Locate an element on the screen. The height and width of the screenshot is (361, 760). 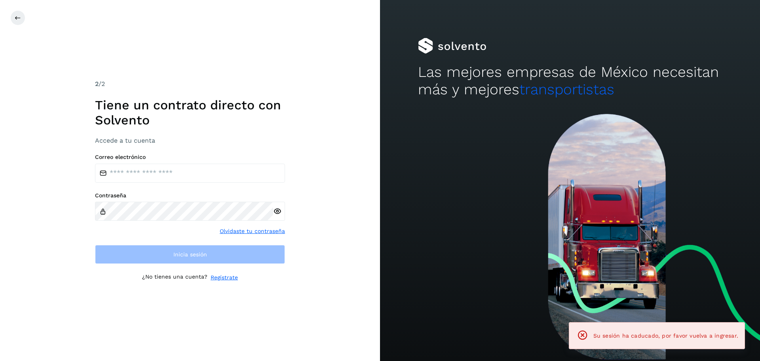
span: Inicia sesión is located at coordinates (190, 254).